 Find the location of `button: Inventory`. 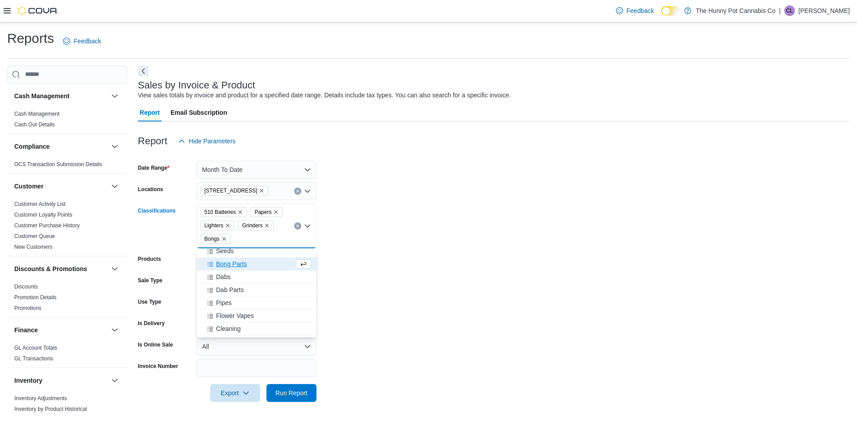

button: Inventory is located at coordinates (61, 380).